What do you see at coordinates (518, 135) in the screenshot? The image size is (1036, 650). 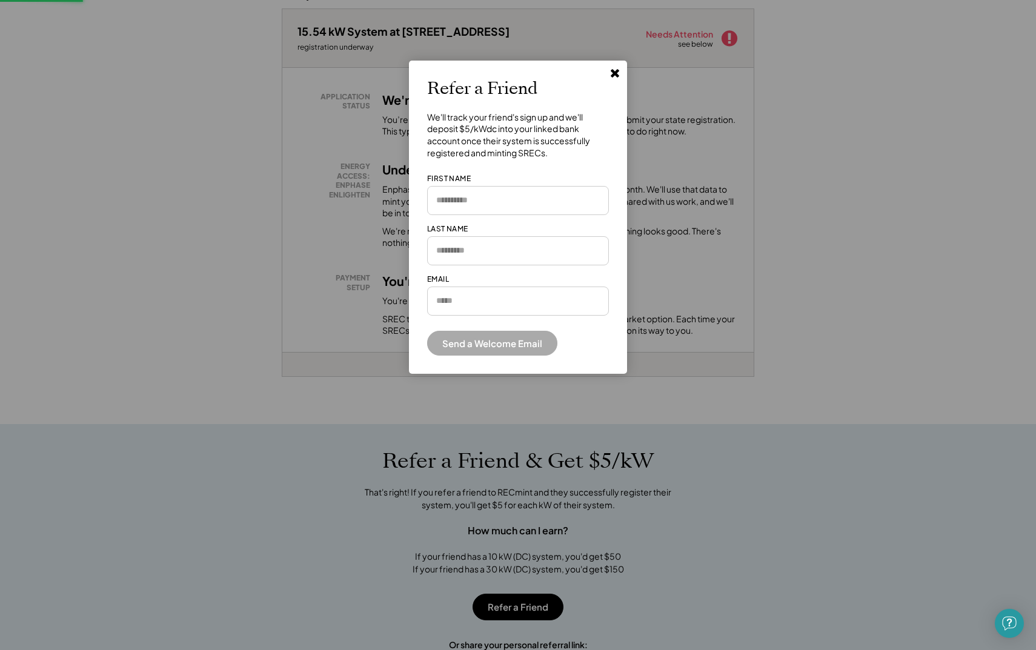 I see `div: We'll track your friend's sign up and we'll deposit $5/kWdc into your linked bank account once th...` at bounding box center [518, 135].